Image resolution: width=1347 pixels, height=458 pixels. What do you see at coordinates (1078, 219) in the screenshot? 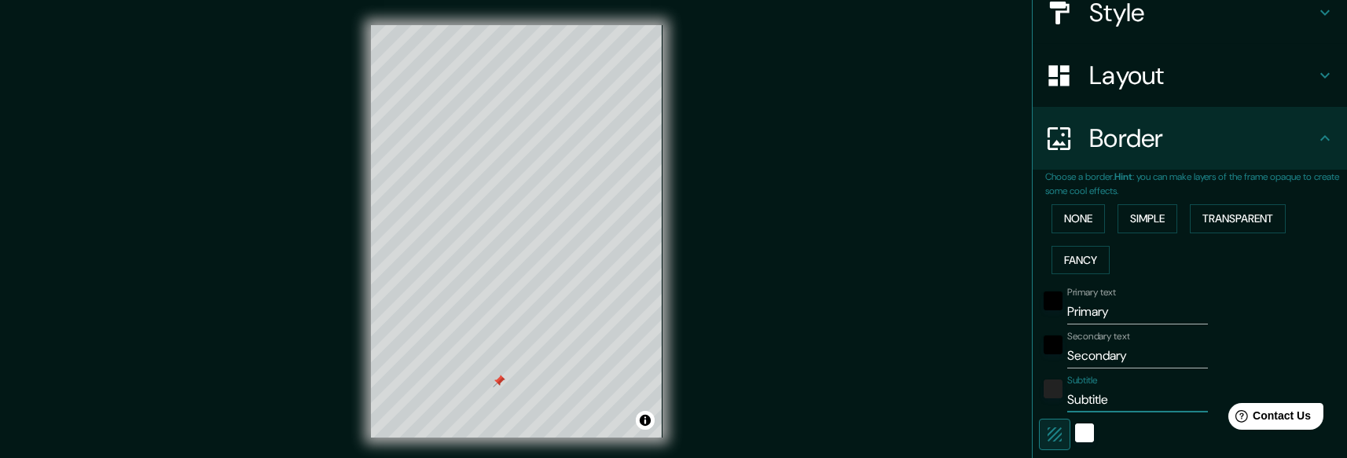
I see `button: None` at bounding box center [1078, 219].